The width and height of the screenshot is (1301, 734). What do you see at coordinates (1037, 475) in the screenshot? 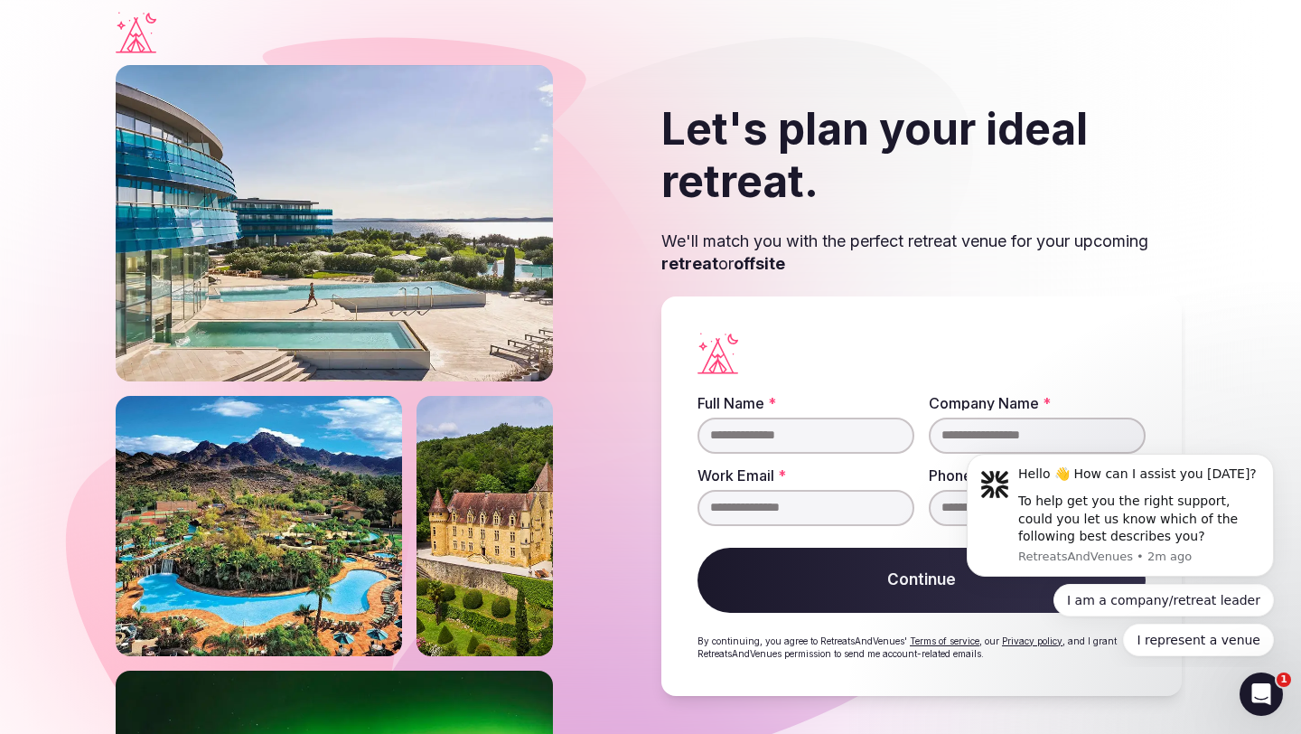
I see `label: Phone Number` at bounding box center [1037, 475].